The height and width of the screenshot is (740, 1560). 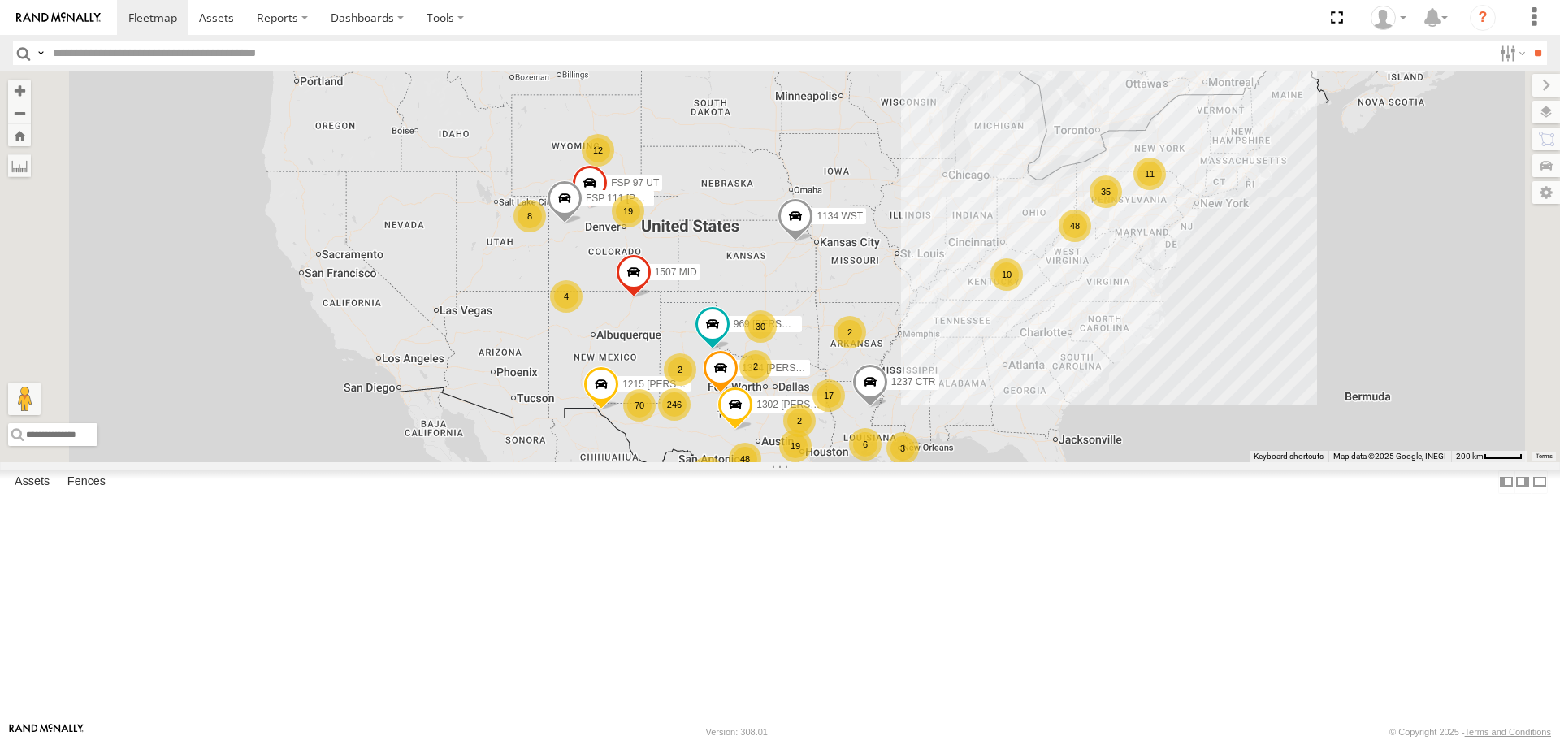 I want to click on button: Keyboard shortcuts, so click(x=1289, y=457).